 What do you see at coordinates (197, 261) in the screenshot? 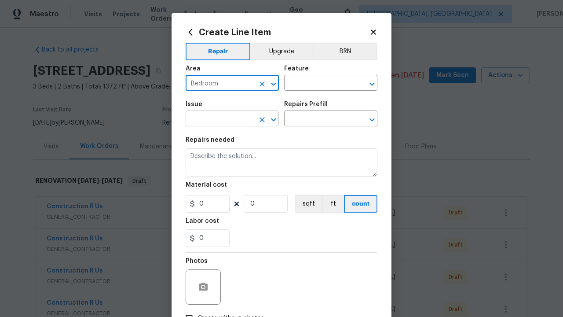
I see `h5: Photos` at bounding box center [197, 261].